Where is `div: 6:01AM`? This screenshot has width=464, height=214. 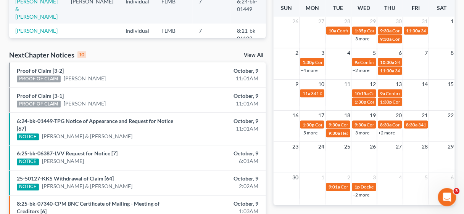
div: 6:01AM is located at coordinates (220, 162).